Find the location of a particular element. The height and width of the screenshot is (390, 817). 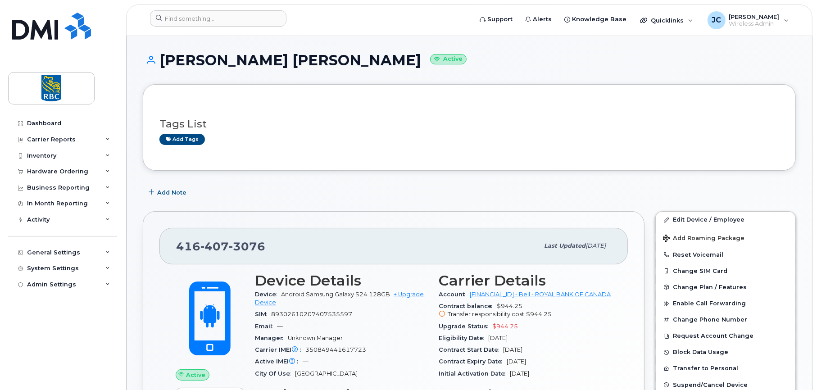

span: Change Plan / Features is located at coordinates (710, 287).